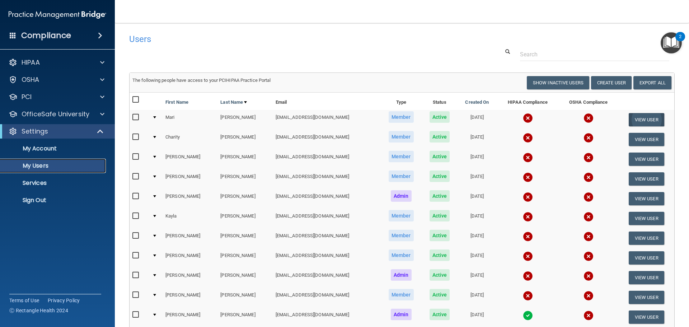 The width and height of the screenshot is (689, 327). What do you see at coordinates (54, 166) in the screenshot?
I see `p: My Users` at bounding box center [54, 166].